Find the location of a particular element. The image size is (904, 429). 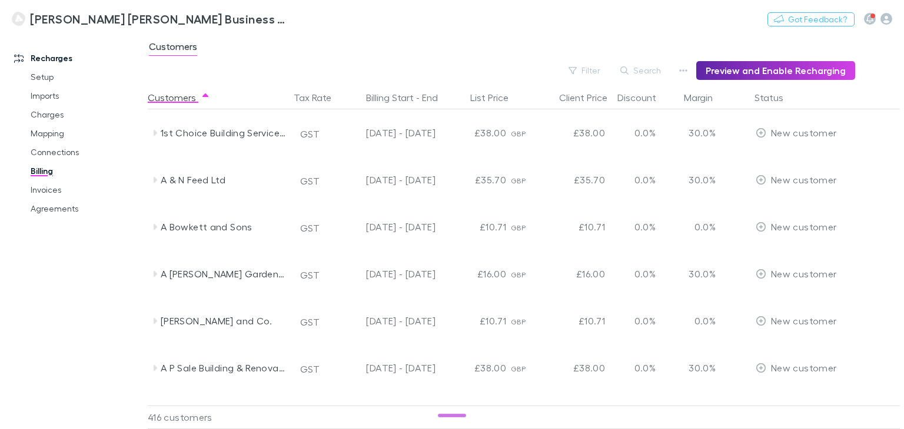

button: Client Price is located at coordinates (590, 98).